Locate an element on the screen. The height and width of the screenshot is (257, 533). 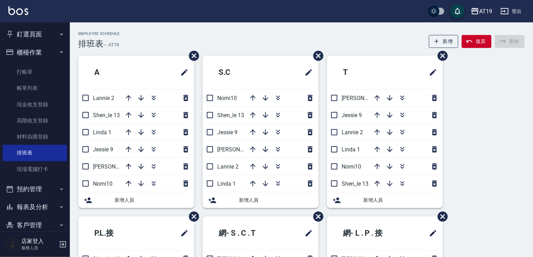
h2: A is located at coordinates (113, 72).